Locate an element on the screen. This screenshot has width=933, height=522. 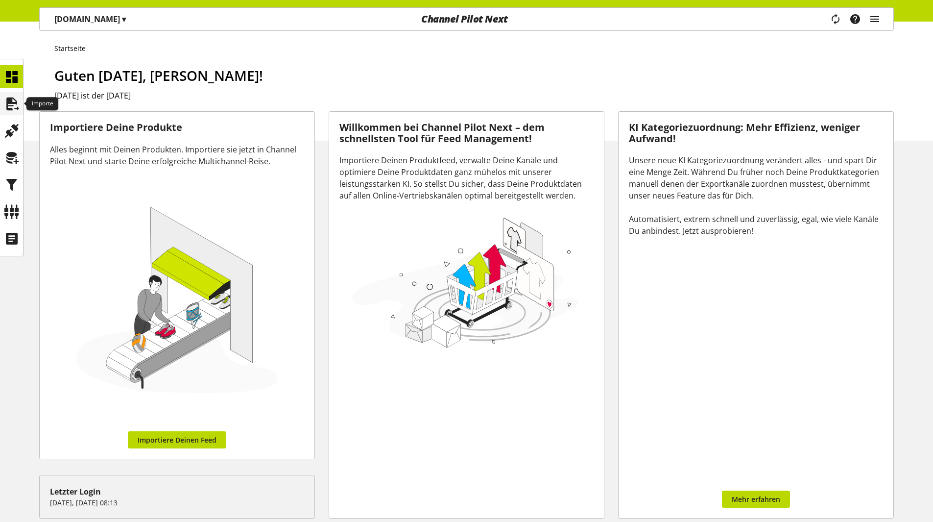
div: Importe is located at coordinates (42, 104).